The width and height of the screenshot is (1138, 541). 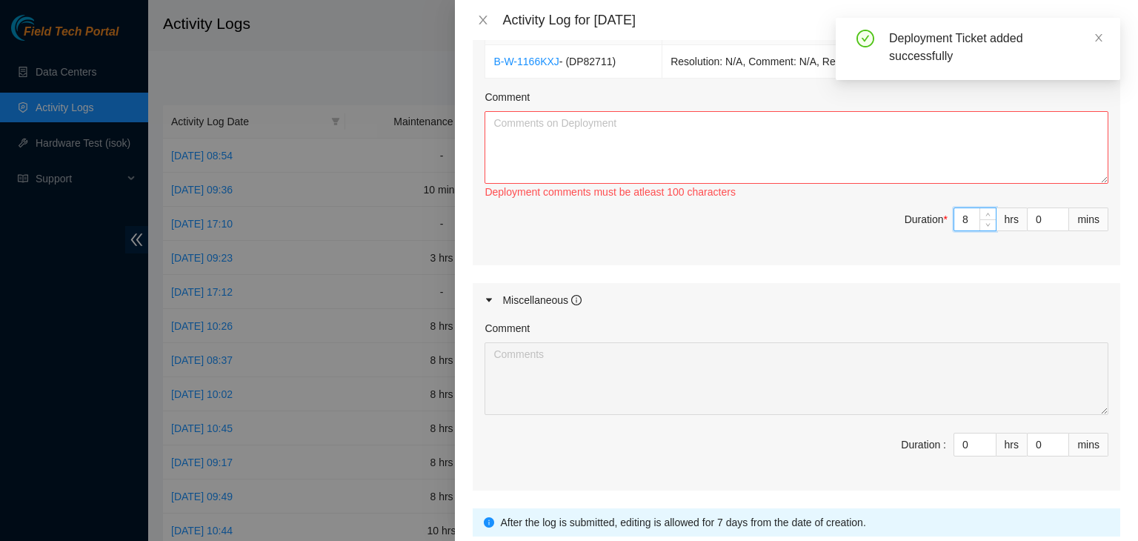 What do you see at coordinates (988, 225) in the screenshot?
I see `span: down` at bounding box center [988, 225].